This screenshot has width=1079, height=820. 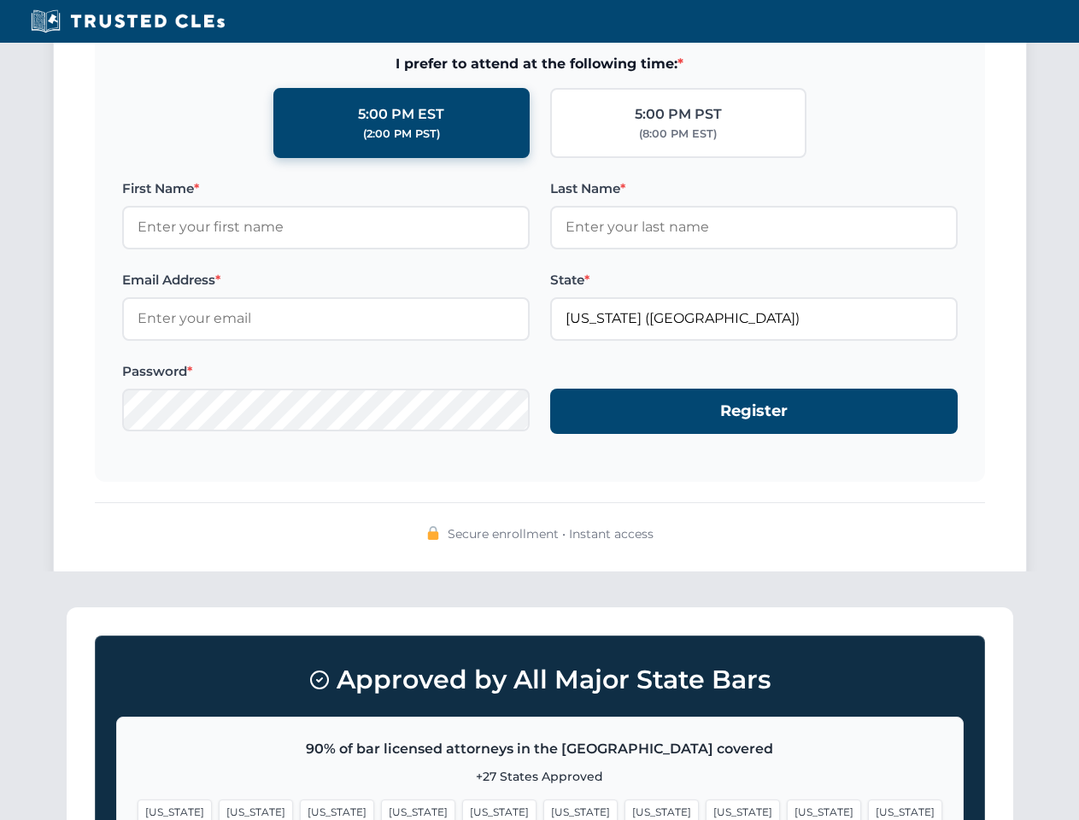 What do you see at coordinates (326, 189) in the screenshot?
I see `label: First Name` at bounding box center [326, 189].